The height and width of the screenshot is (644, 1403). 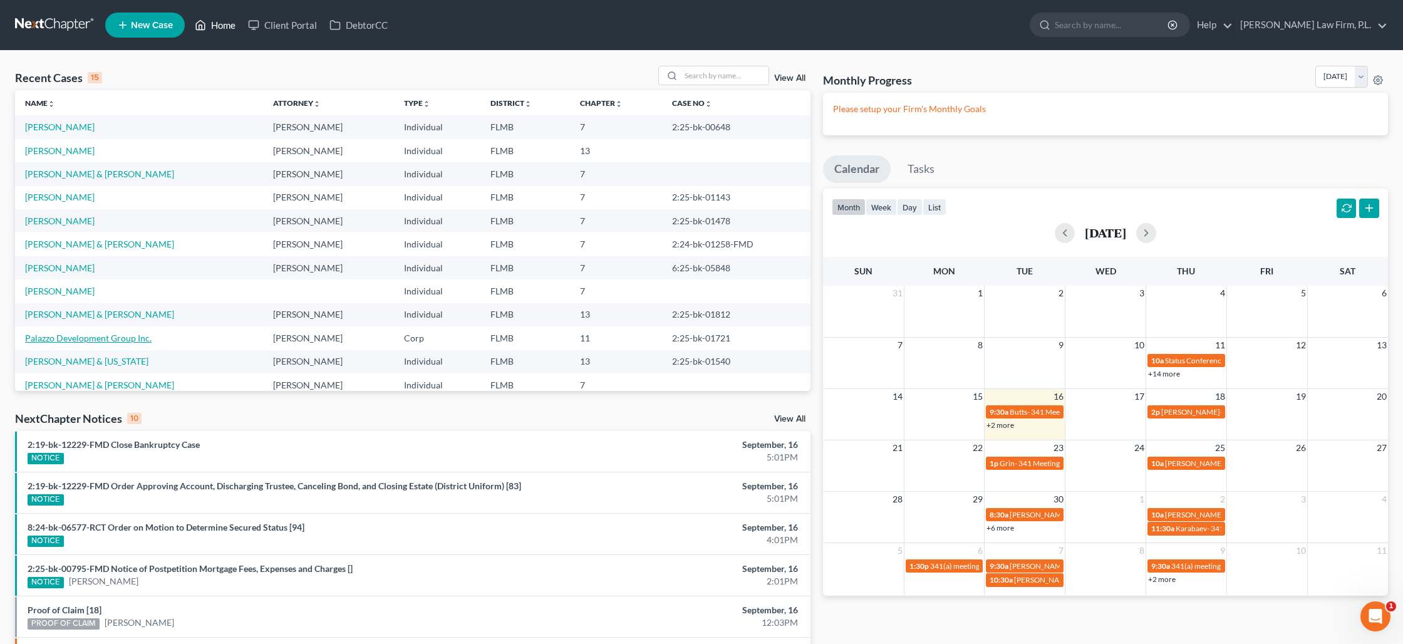 I want to click on td: Corp, so click(x=437, y=338).